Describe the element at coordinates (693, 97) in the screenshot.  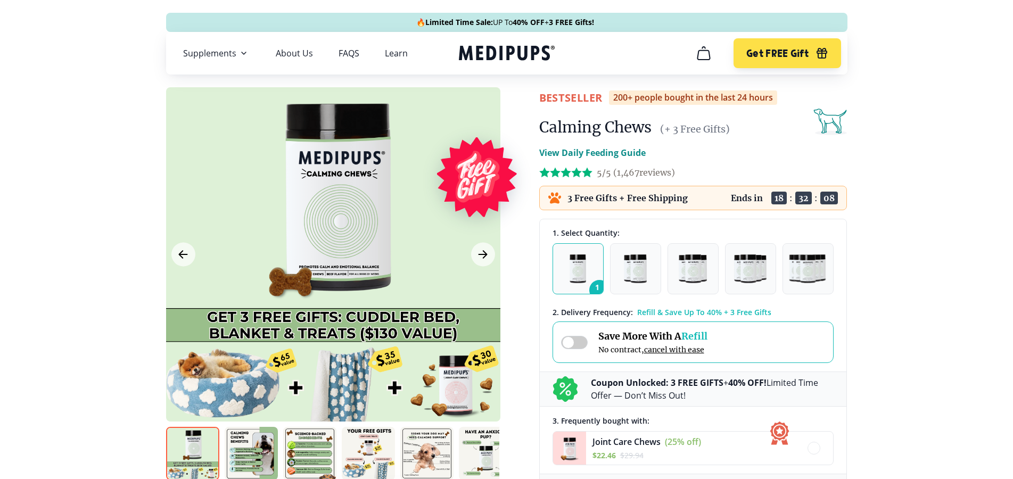
I see `div: 200+ people bought in the last 24 hours` at that location.